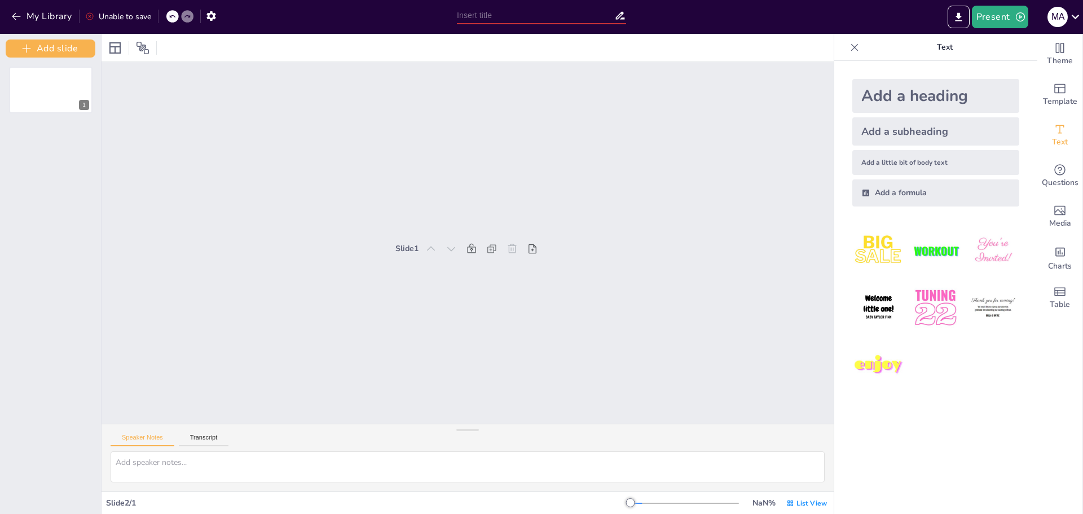 This screenshot has width=1083, height=514. Describe the element at coordinates (1060, 135) in the screenshot. I see `div: Add text boxes` at that location.